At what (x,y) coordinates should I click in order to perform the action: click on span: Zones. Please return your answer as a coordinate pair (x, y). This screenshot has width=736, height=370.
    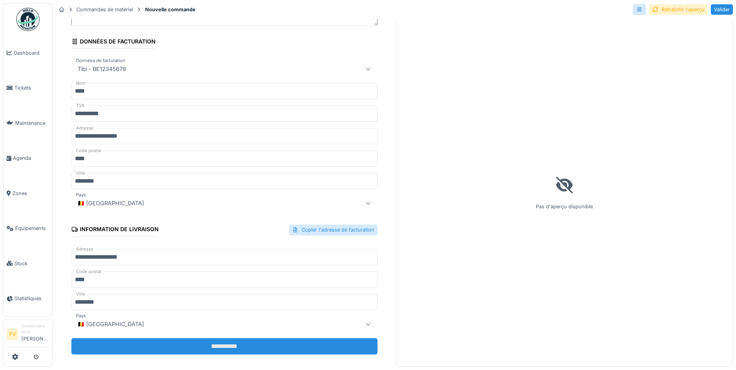
    Looking at the image, I should click on (31, 193).